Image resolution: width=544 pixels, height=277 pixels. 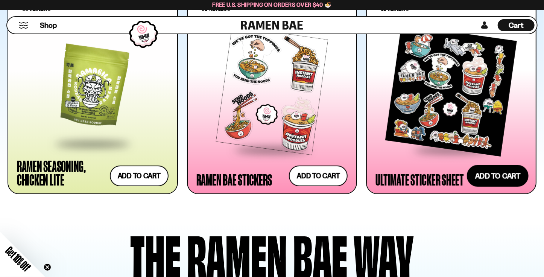 I want to click on div: Ultimate Sticker Sheet, so click(x=420, y=180).